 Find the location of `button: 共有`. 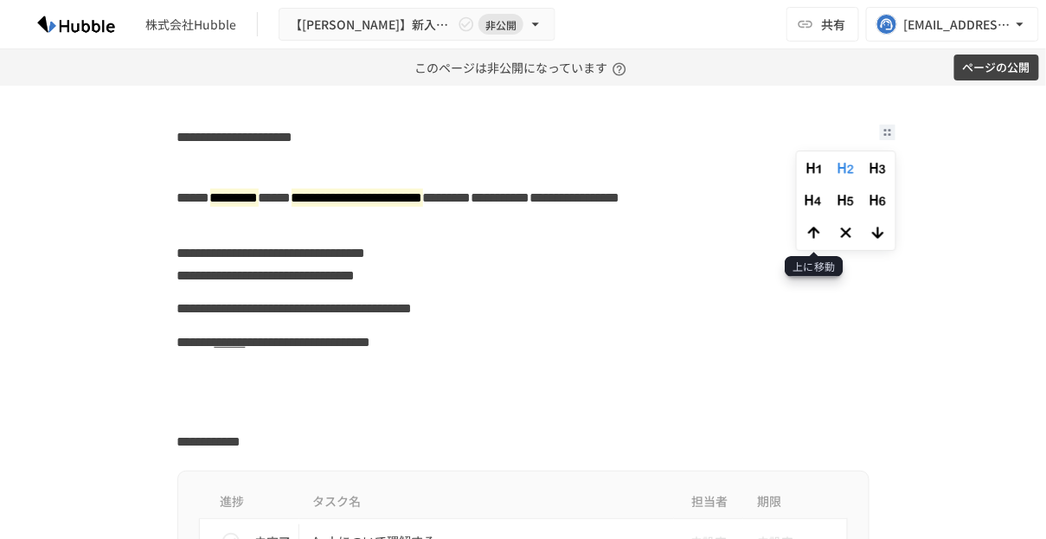

button: 共有 is located at coordinates (822, 24).